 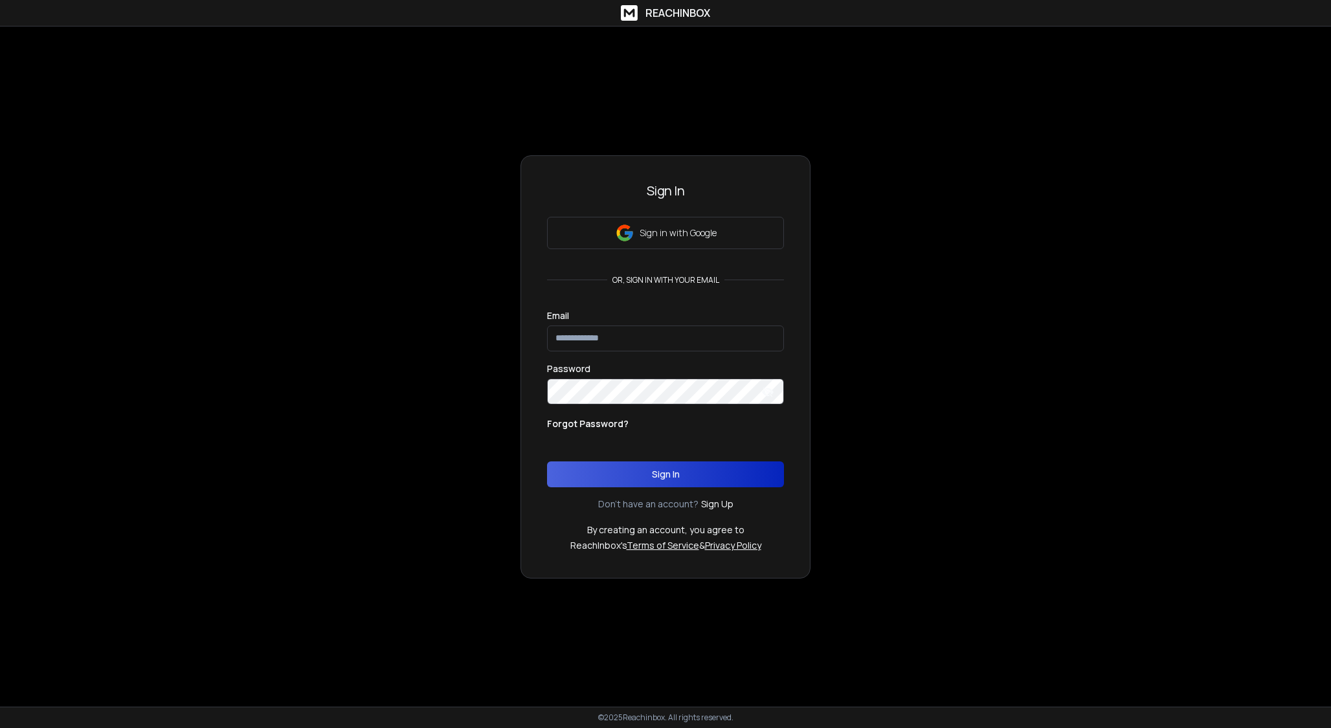 What do you see at coordinates (733, 545) in the screenshot?
I see `span: Privacy Policy` at bounding box center [733, 545].